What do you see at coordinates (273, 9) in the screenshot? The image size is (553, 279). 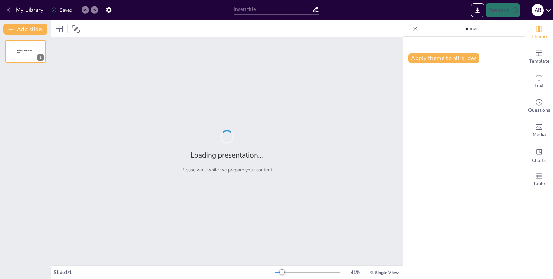 I see `input: Insert title` at bounding box center [273, 9].